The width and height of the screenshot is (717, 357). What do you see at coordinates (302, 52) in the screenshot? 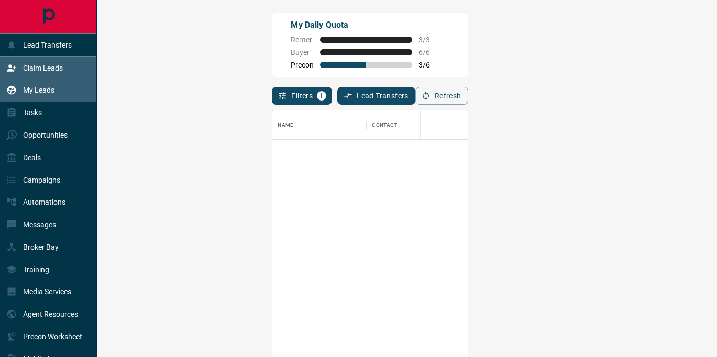
I see `span: Buyer` at bounding box center [302, 52].